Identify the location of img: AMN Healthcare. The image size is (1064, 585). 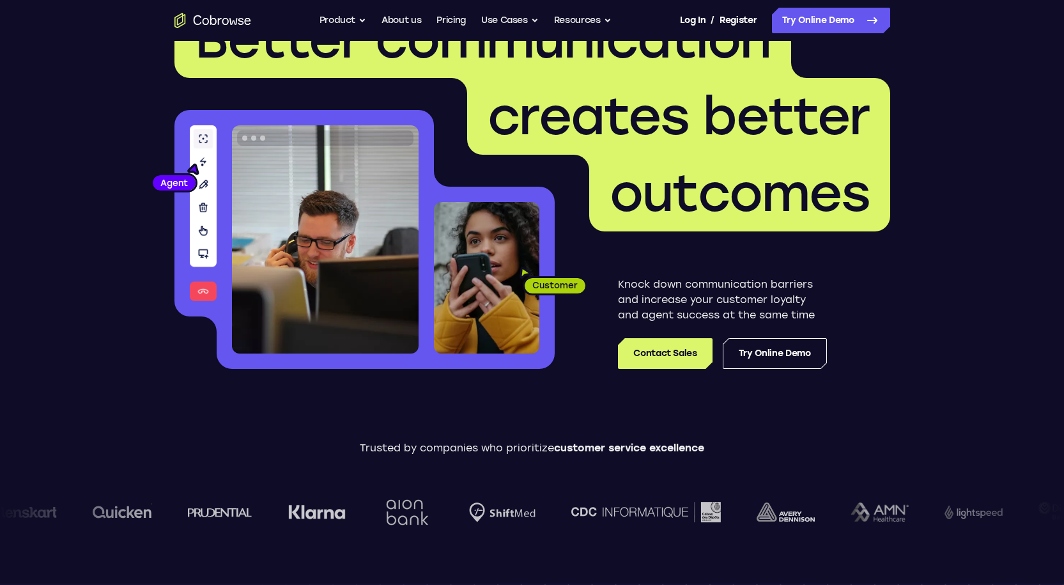
(879, 512).